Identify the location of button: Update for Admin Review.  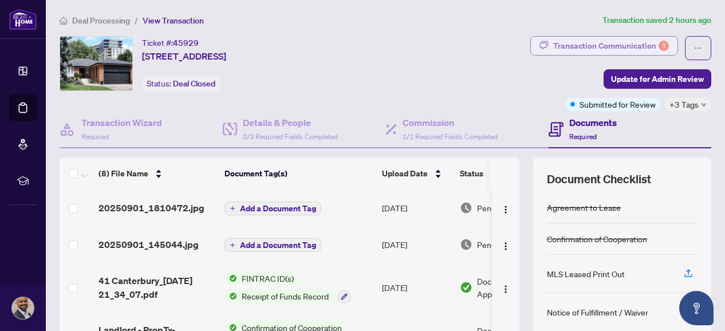
(658, 79).